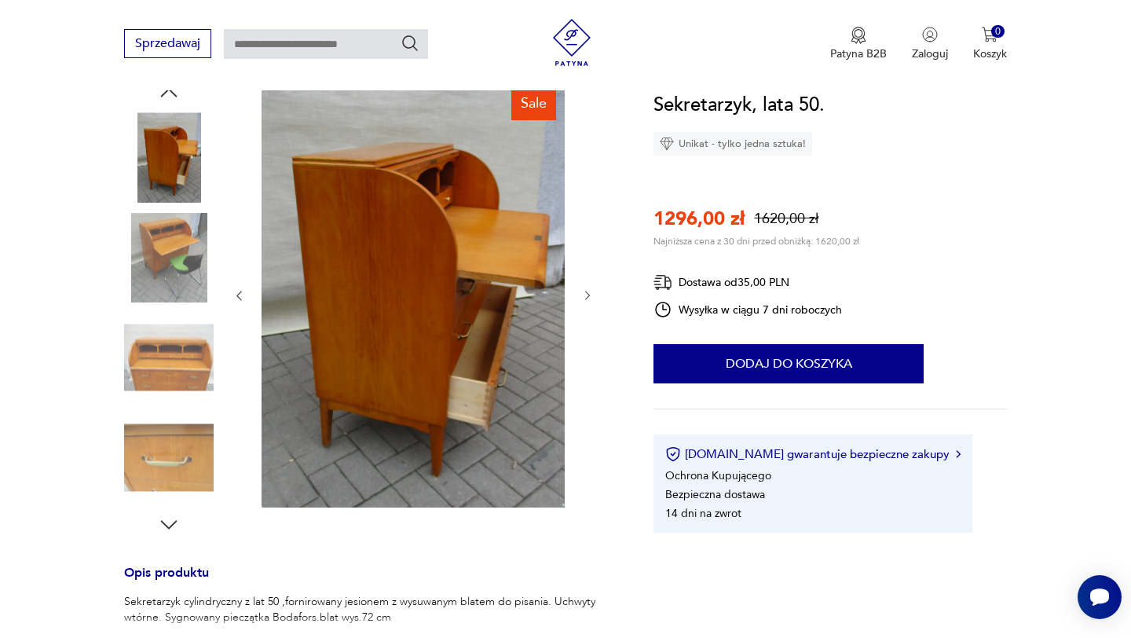 The height and width of the screenshot is (638, 1131). What do you see at coordinates (998, 31) in the screenshot?
I see `div: 0` at bounding box center [998, 31].